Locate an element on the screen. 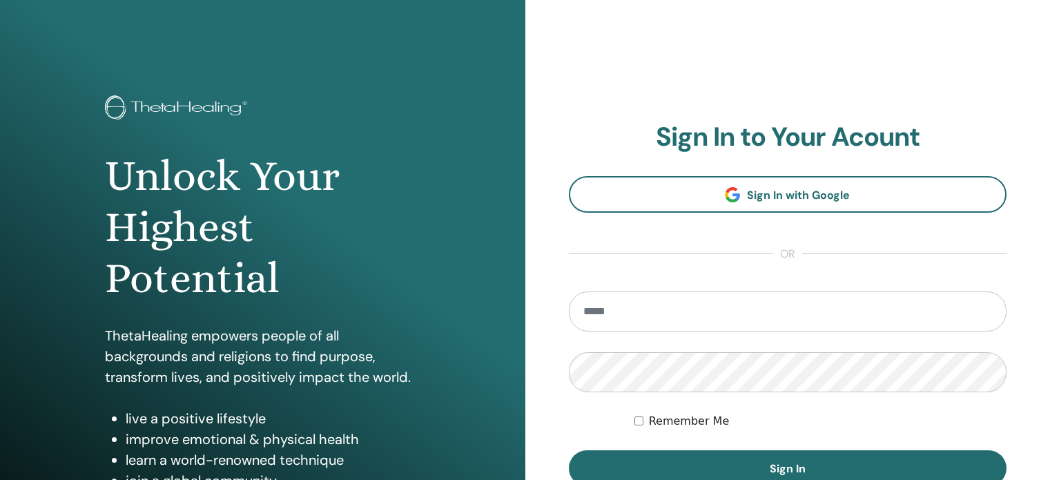  li: live a positive lifestyle is located at coordinates (273, 418).